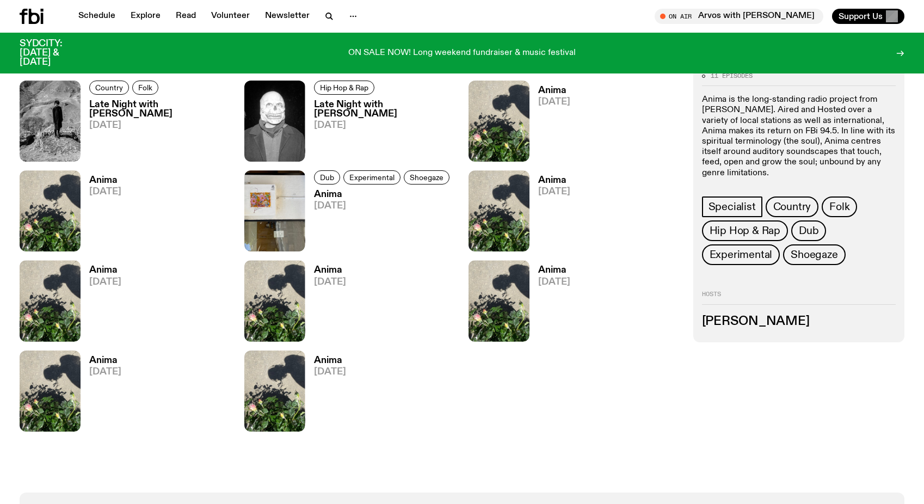  Describe the element at coordinates (186, 16) in the screenshot. I see `a: Read` at that location.